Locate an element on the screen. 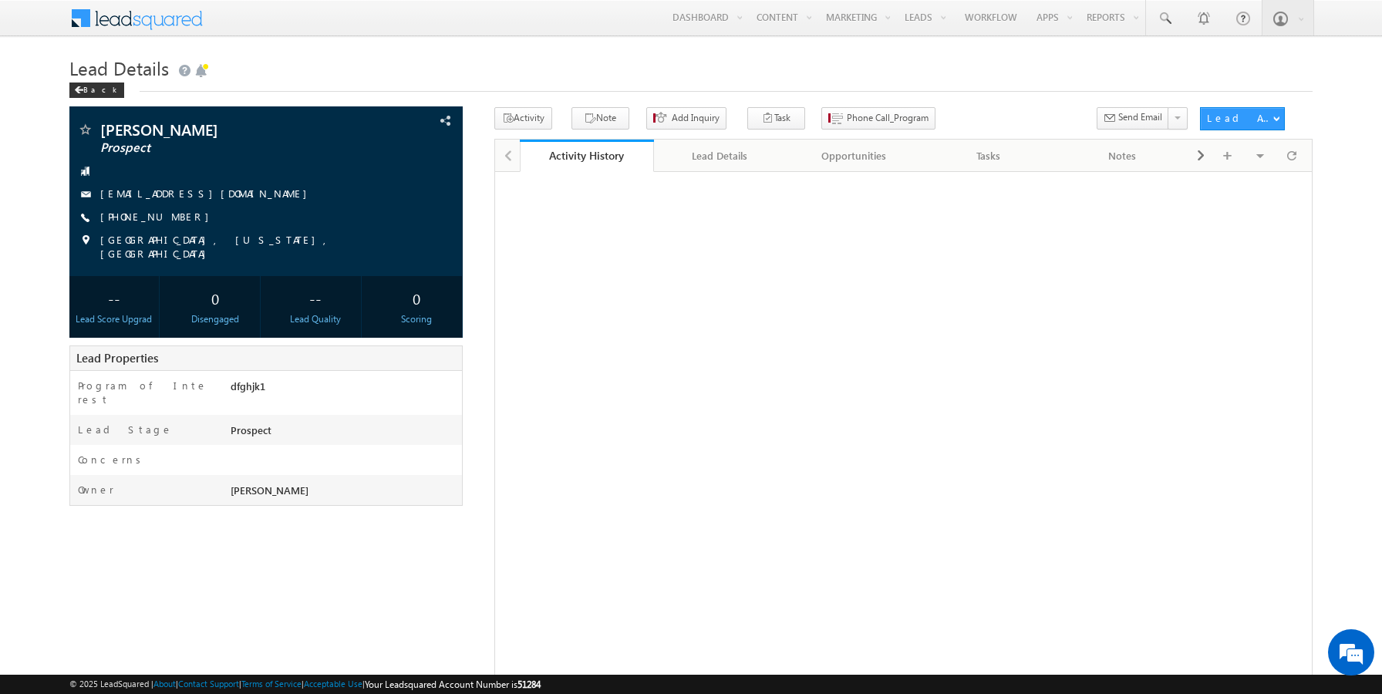  label: Concerns is located at coordinates (112, 460).